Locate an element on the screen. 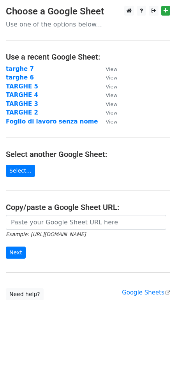 The image size is (176, 372). a: TARGHE 4 is located at coordinates (22, 95).